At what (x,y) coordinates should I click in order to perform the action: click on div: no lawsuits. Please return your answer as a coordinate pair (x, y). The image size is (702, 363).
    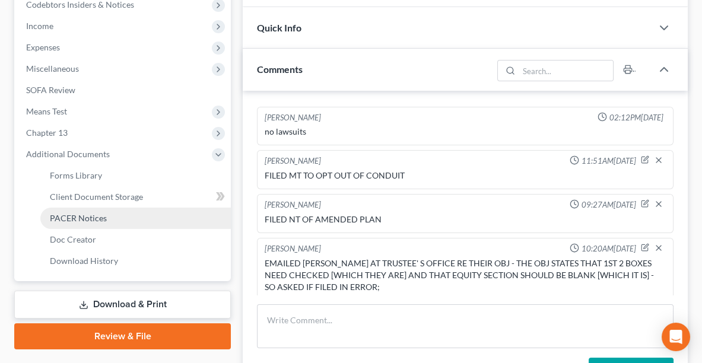
    Looking at the image, I should click on (465, 132).